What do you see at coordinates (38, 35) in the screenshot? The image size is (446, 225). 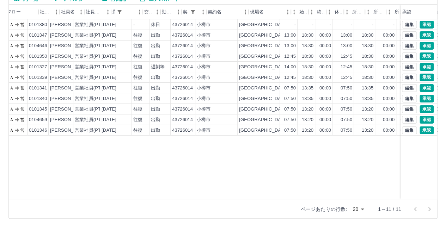 I see `div: 0101347` at bounding box center [38, 35].